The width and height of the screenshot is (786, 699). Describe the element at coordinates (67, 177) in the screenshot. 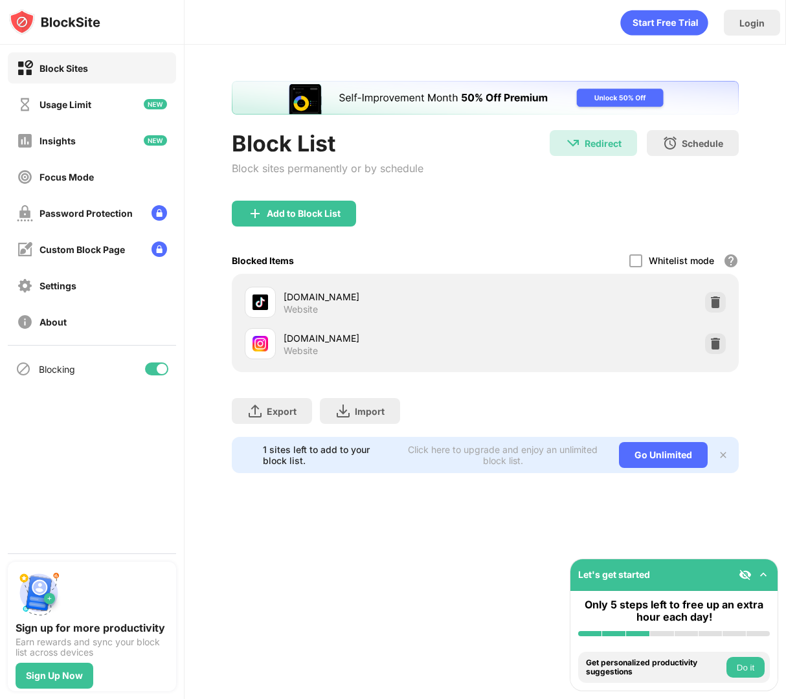

I see `div: Focus Mode` at that location.